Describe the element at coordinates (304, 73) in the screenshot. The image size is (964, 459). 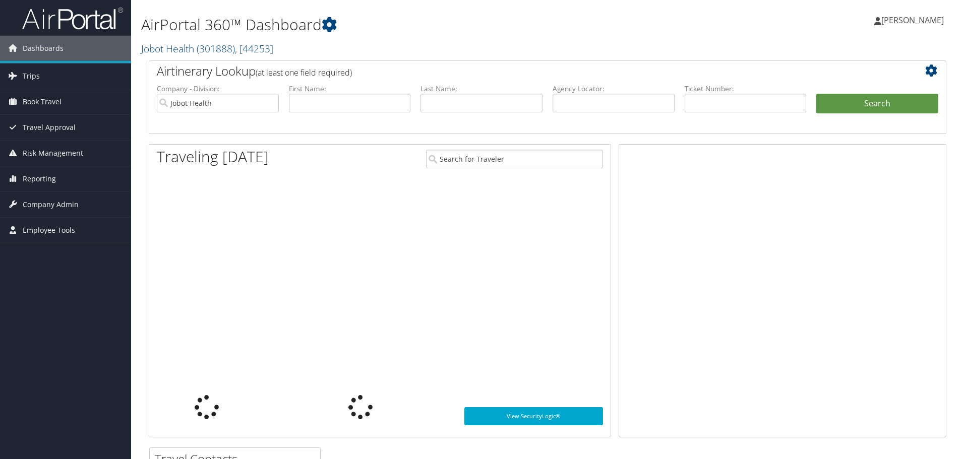
I see `span: (at least one field required)` at that location.